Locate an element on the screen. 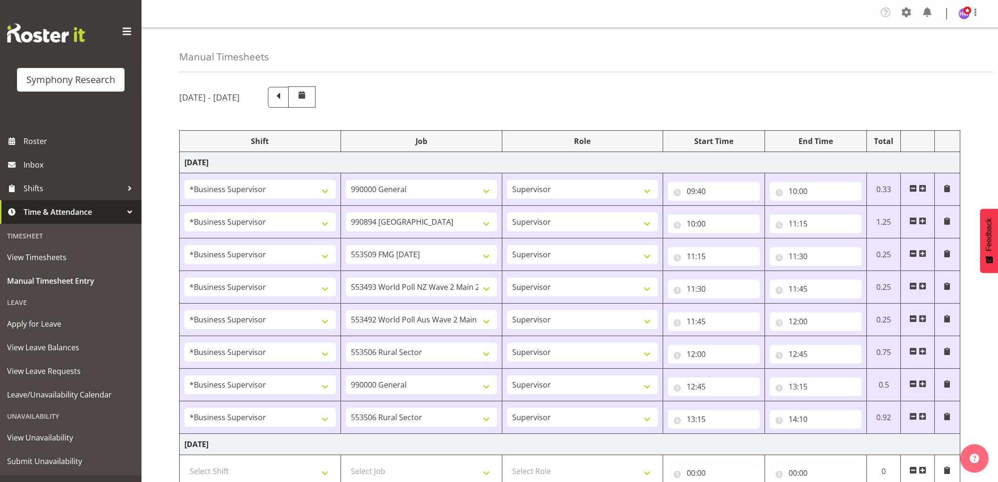 The image size is (998, 482). span: Apply for Leave is located at coordinates (71, 324).